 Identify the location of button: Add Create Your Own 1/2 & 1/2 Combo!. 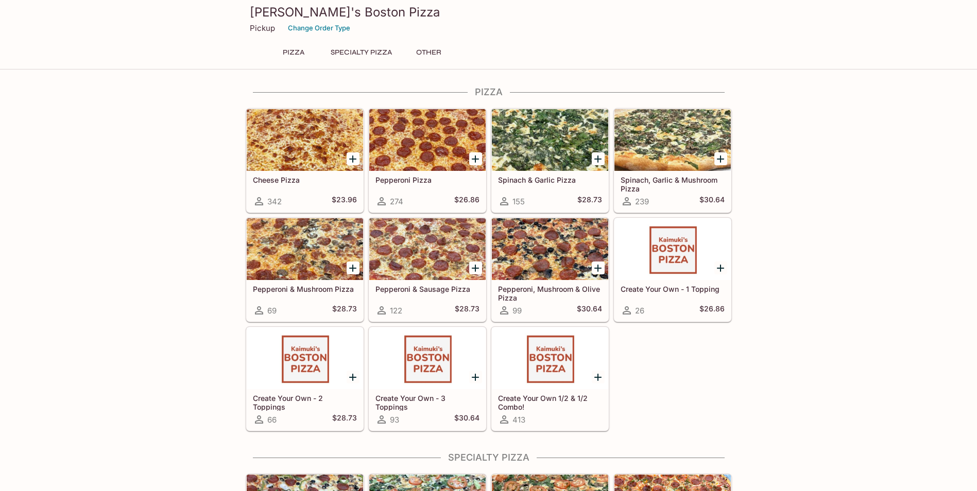
(598, 377).